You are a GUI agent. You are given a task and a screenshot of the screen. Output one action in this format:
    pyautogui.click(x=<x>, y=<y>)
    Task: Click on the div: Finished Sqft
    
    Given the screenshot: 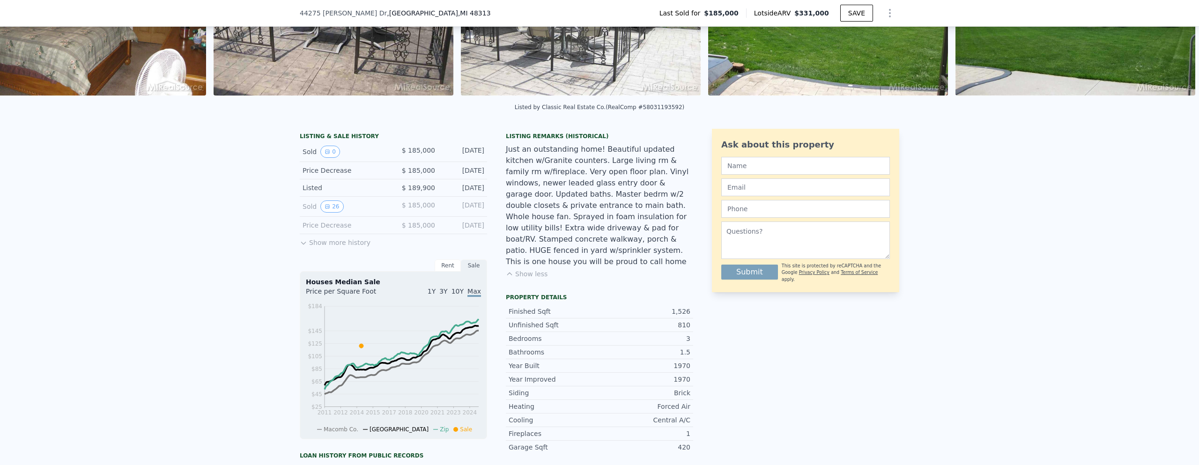 What is the action you would take?
    pyautogui.click(x=554, y=311)
    